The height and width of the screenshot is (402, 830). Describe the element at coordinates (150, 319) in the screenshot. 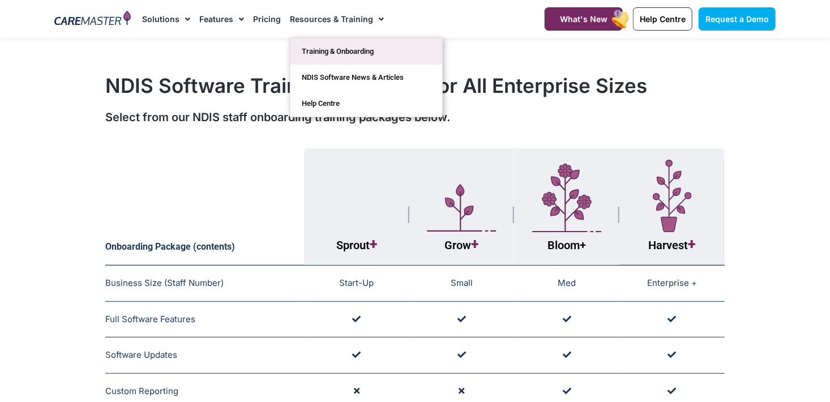

I see `span: Full Software Features` at that location.